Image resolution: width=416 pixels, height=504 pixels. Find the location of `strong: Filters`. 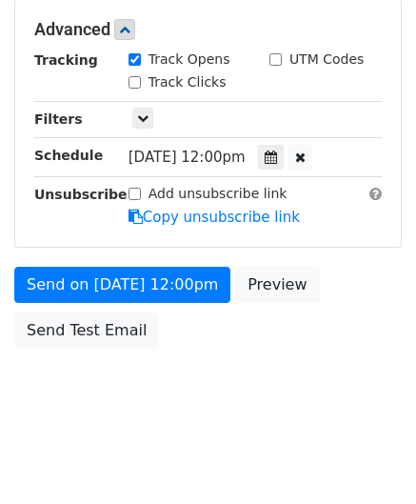

strong: Filters is located at coordinates (58, 119).